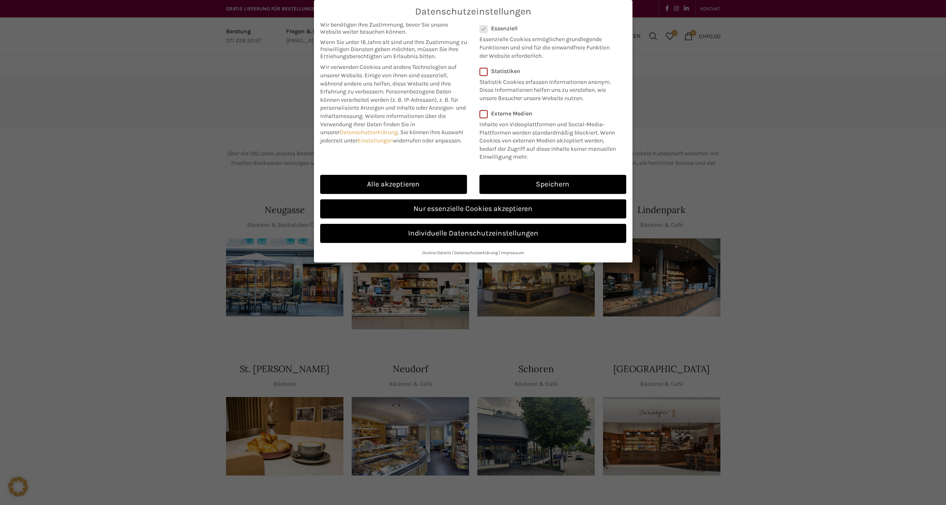 Image resolution: width=946 pixels, height=505 pixels. I want to click on label: Externe Medien, so click(550, 113).